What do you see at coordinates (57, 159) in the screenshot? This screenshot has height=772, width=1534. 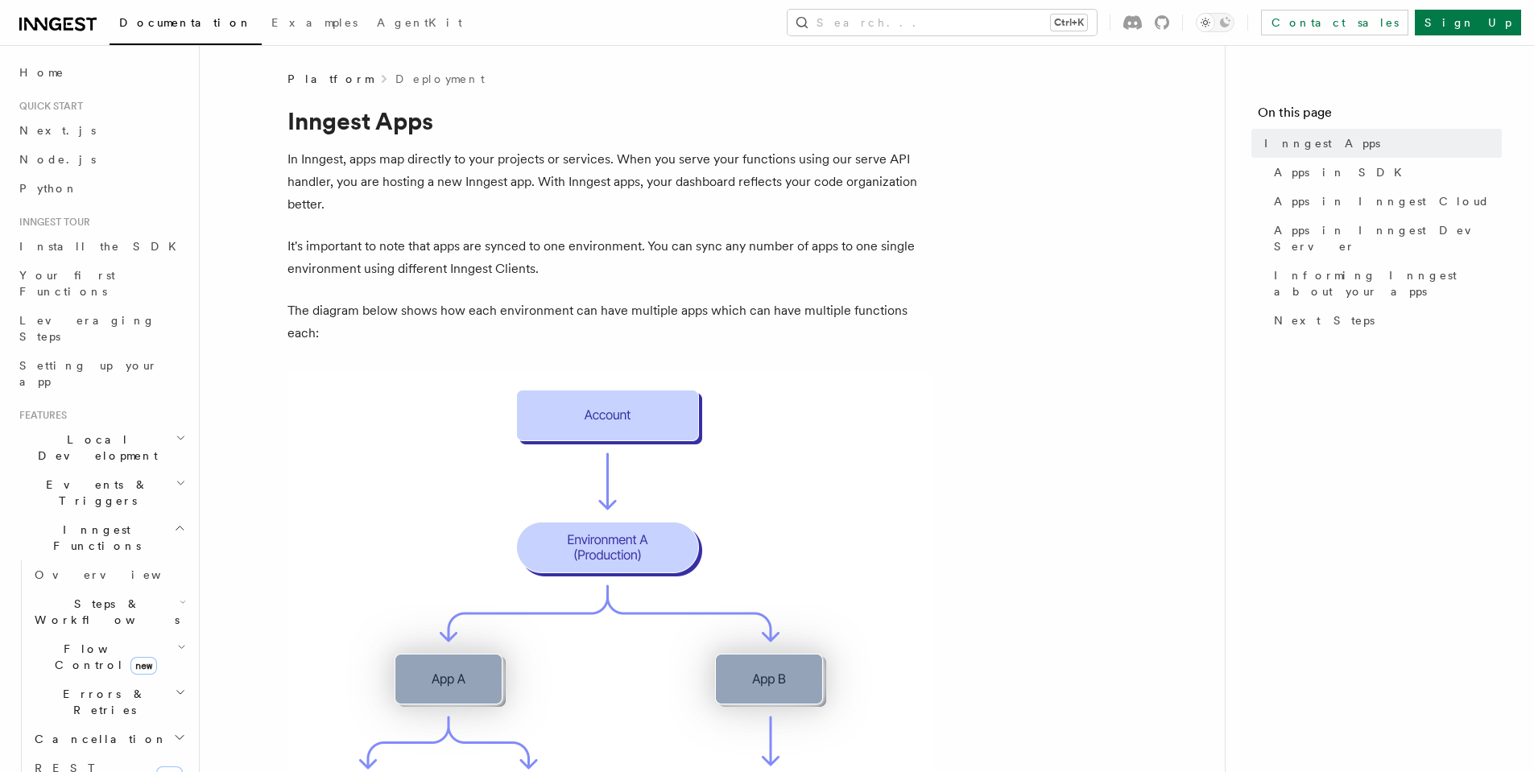 I see `span: Node.js` at bounding box center [57, 159].